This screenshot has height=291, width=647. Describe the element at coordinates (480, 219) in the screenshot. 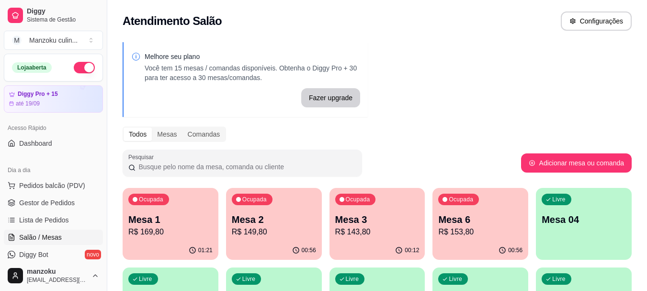

I see `p: Mesa 6` at that location.